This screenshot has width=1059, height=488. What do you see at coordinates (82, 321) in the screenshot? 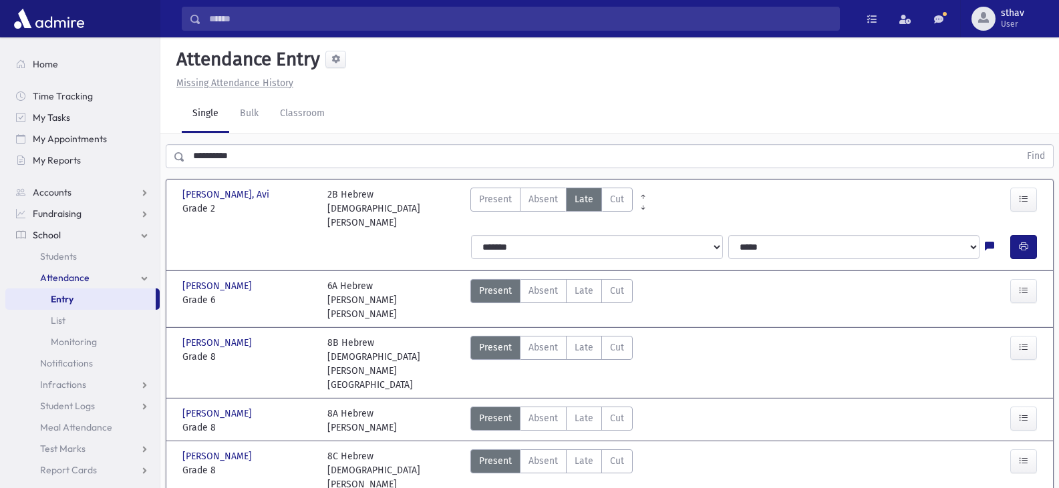
I see `a: List` at bounding box center [82, 321].